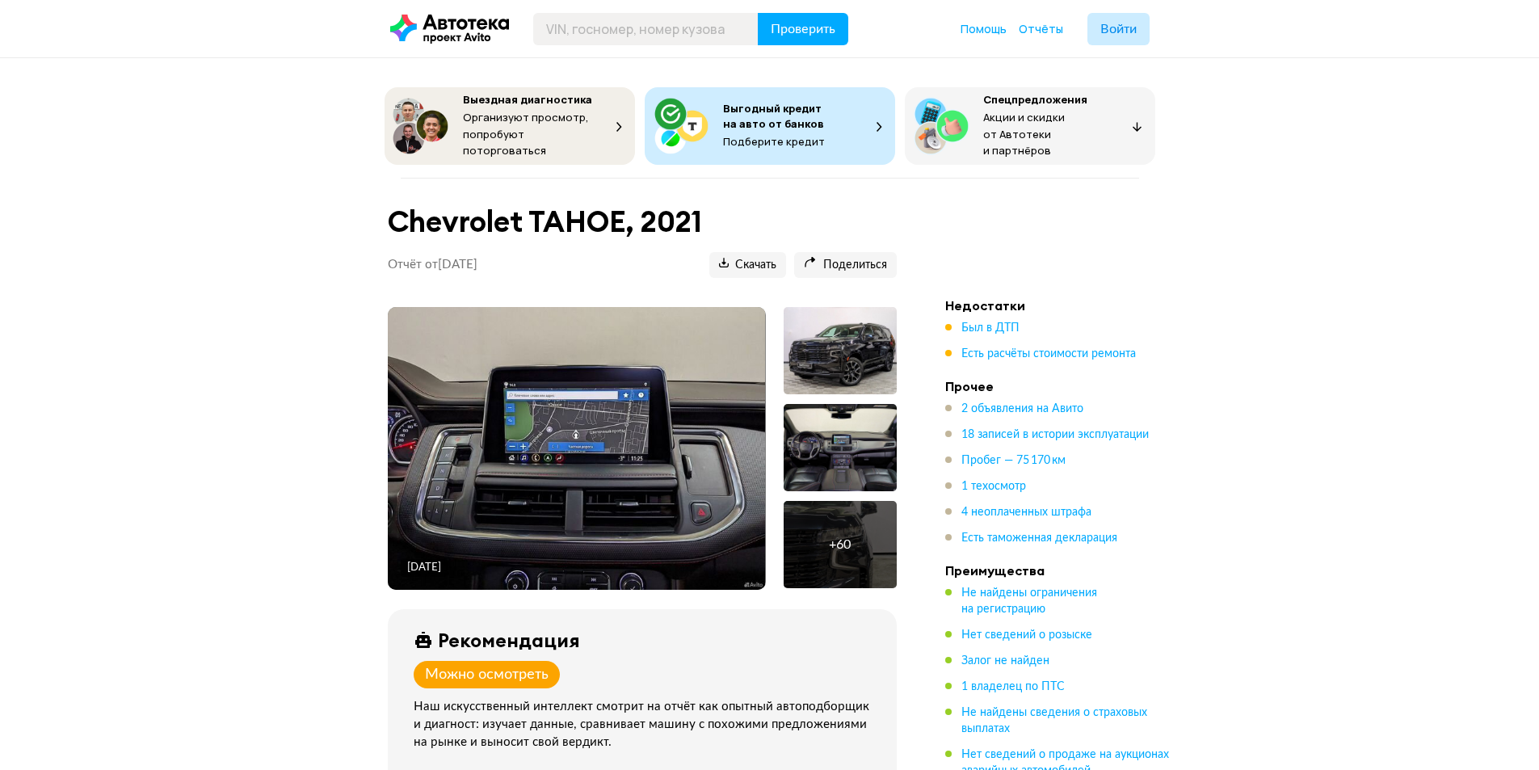 This screenshot has height=770, width=1539. What do you see at coordinates (1027, 635) in the screenshot?
I see `span: Нет сведений о розыске` at bounding box center [1027, 635].